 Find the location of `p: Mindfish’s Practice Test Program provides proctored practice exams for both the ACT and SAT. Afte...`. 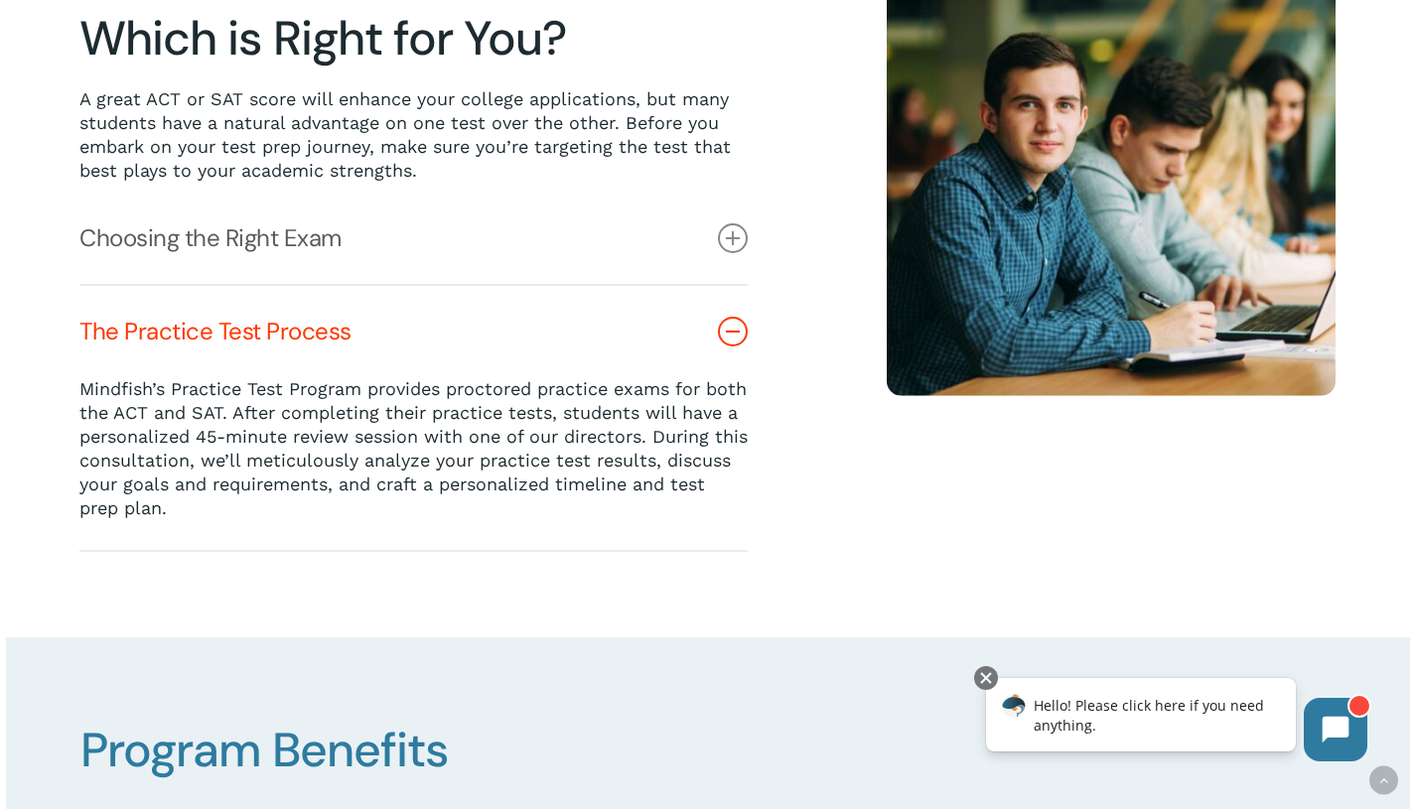

p: Mindfish’s Practice Test Program provides proctored practice exams for both the ACT and SAT. Afte... is located at coordinates (413, 449).